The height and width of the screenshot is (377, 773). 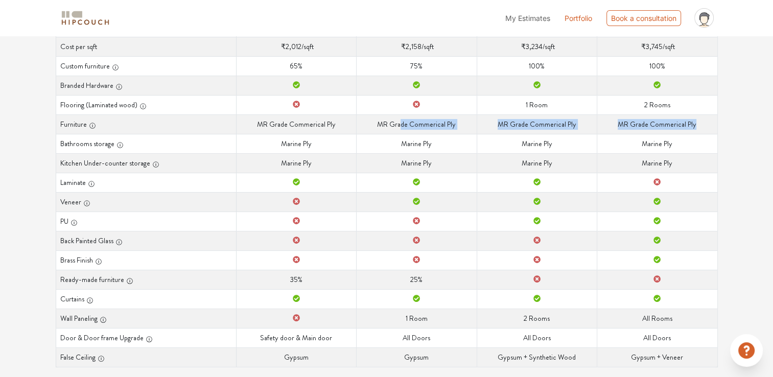 What do you see at coordinates (146, 85) in the screenshot?
I see `th: Branded Hardware` at bounding box center [146, 85].